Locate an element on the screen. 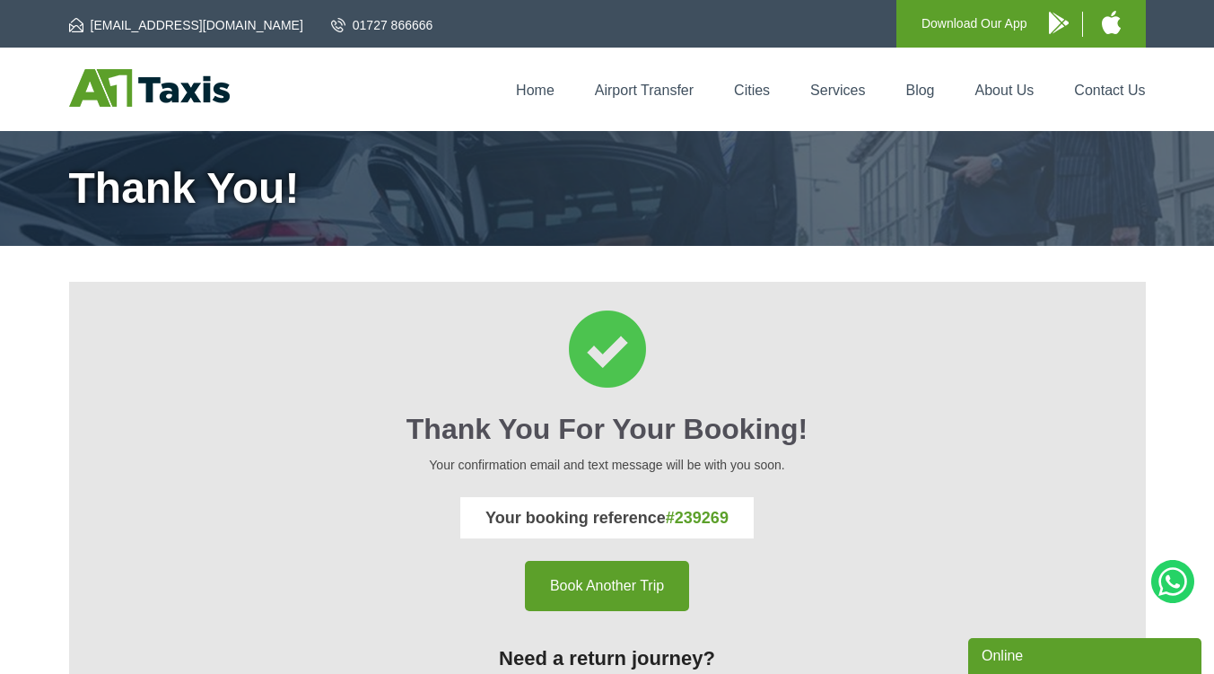  img: Thank You for your booking Icon is located at coordinates (607, 349).